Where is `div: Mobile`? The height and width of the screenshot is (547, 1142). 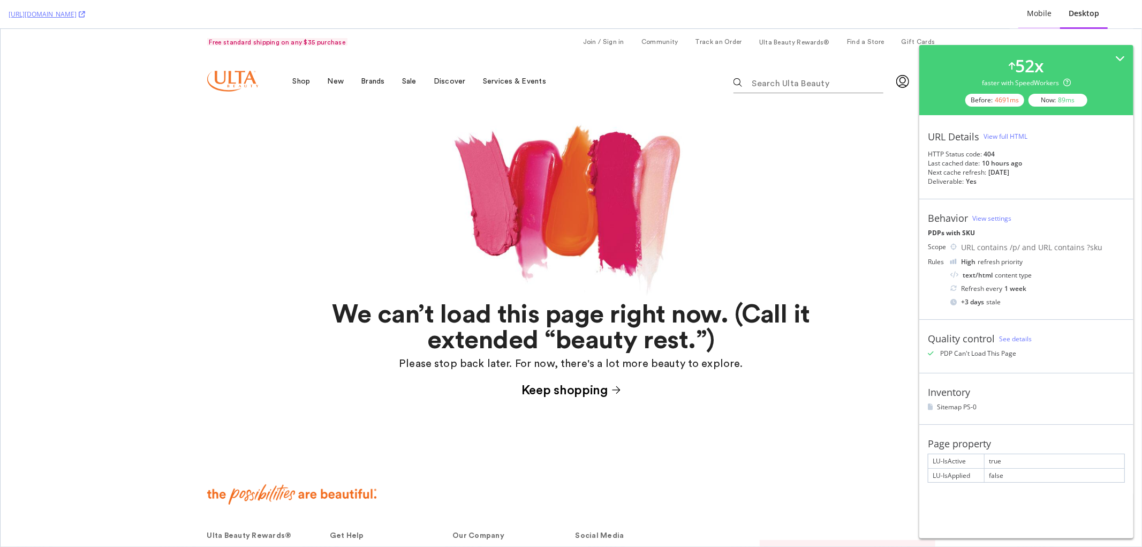
div: Mobile is located at coordinates (1039, 13).